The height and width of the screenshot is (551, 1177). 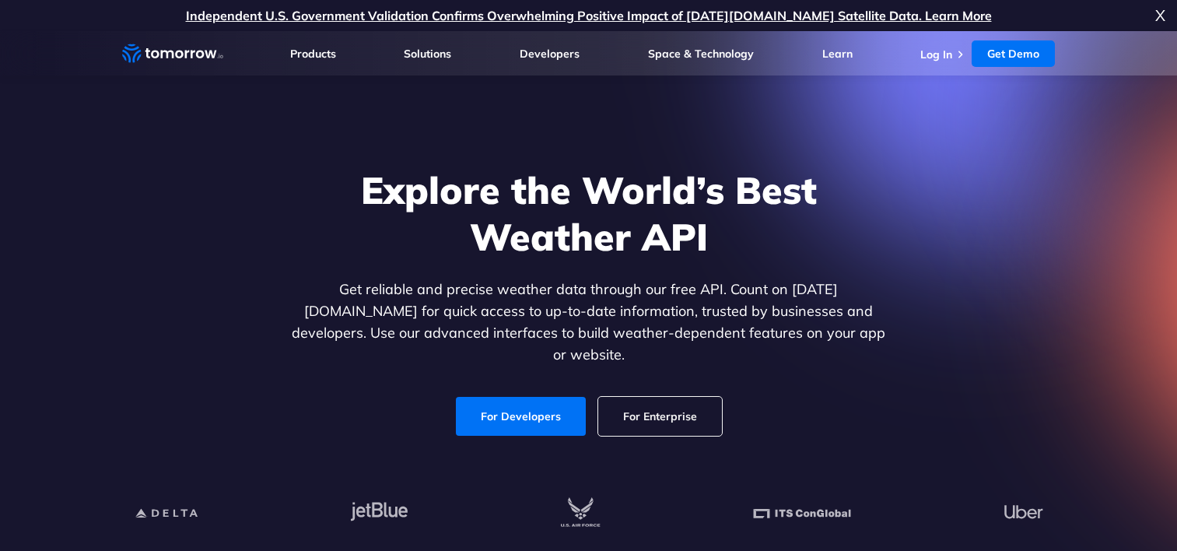 What do you see at coordinates (313, 54) in the screenshot?
I see `a: Products` at bounding box center [313, 54].